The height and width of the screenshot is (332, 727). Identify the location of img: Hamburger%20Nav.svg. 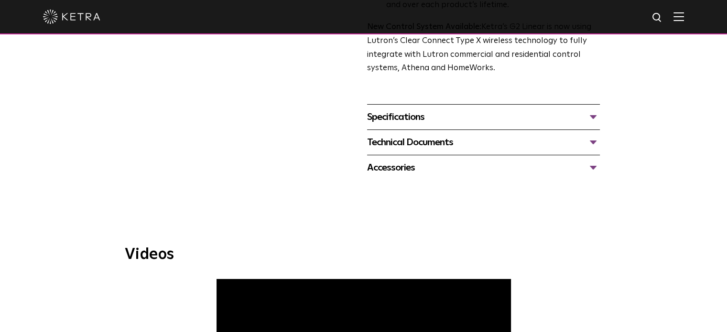
(678, 16).